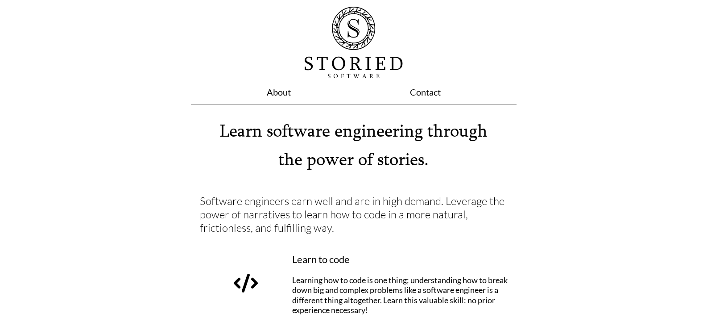  I want to click on a: About, so click(279, 92).